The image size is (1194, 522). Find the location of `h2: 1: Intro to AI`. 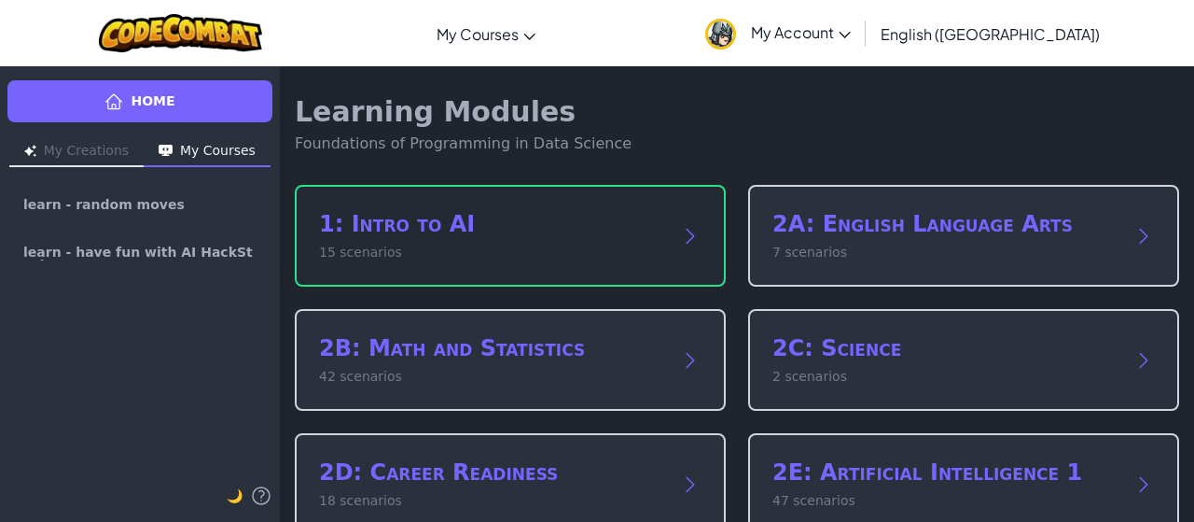

h2: 1: Intro to AI is located at coordinates (492, 224).